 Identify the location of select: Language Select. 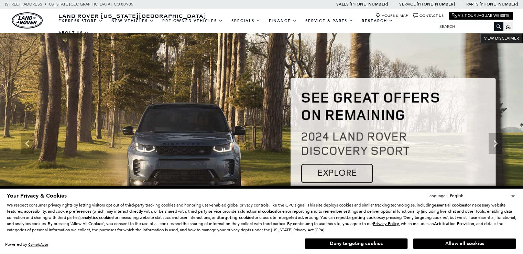
(482, 196).